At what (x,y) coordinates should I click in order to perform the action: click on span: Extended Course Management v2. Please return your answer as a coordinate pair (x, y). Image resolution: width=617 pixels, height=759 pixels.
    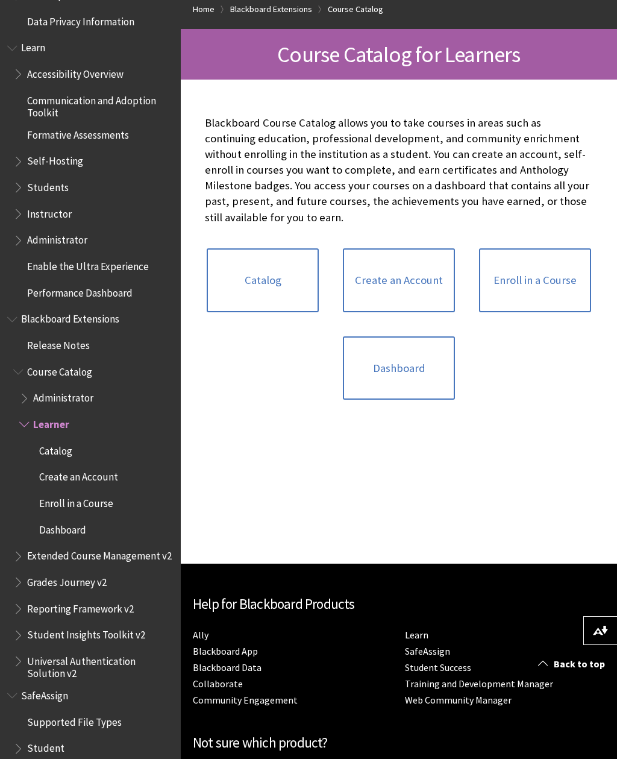
    Looking at the image, I should click on (99, 554).